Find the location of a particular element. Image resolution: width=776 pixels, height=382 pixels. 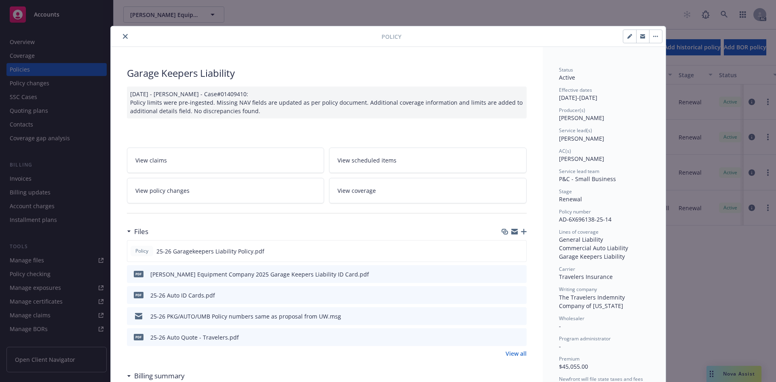

span: Stage is located at coordinates (565, 191).